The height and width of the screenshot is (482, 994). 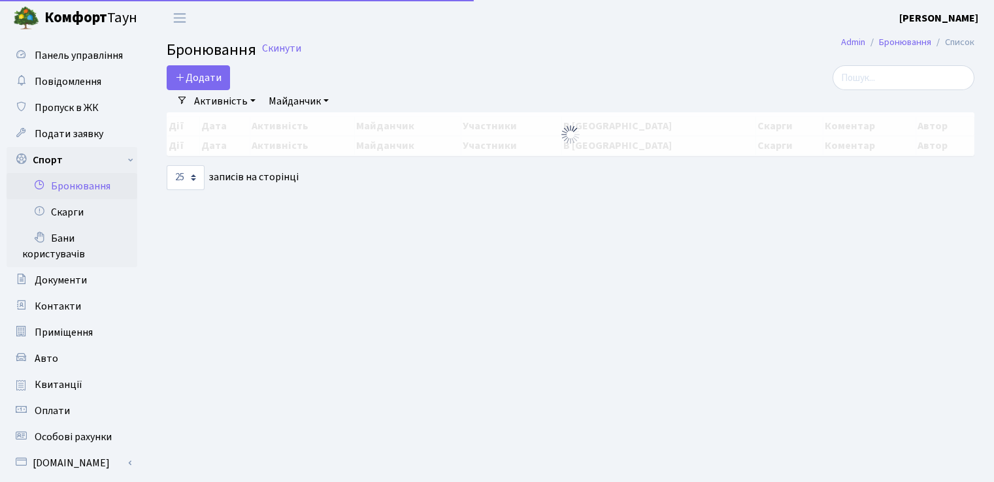 What do you see at coordinates (72, 160) in the screenshot?
I see `a: Спорт` at bounding box center [72, 160].